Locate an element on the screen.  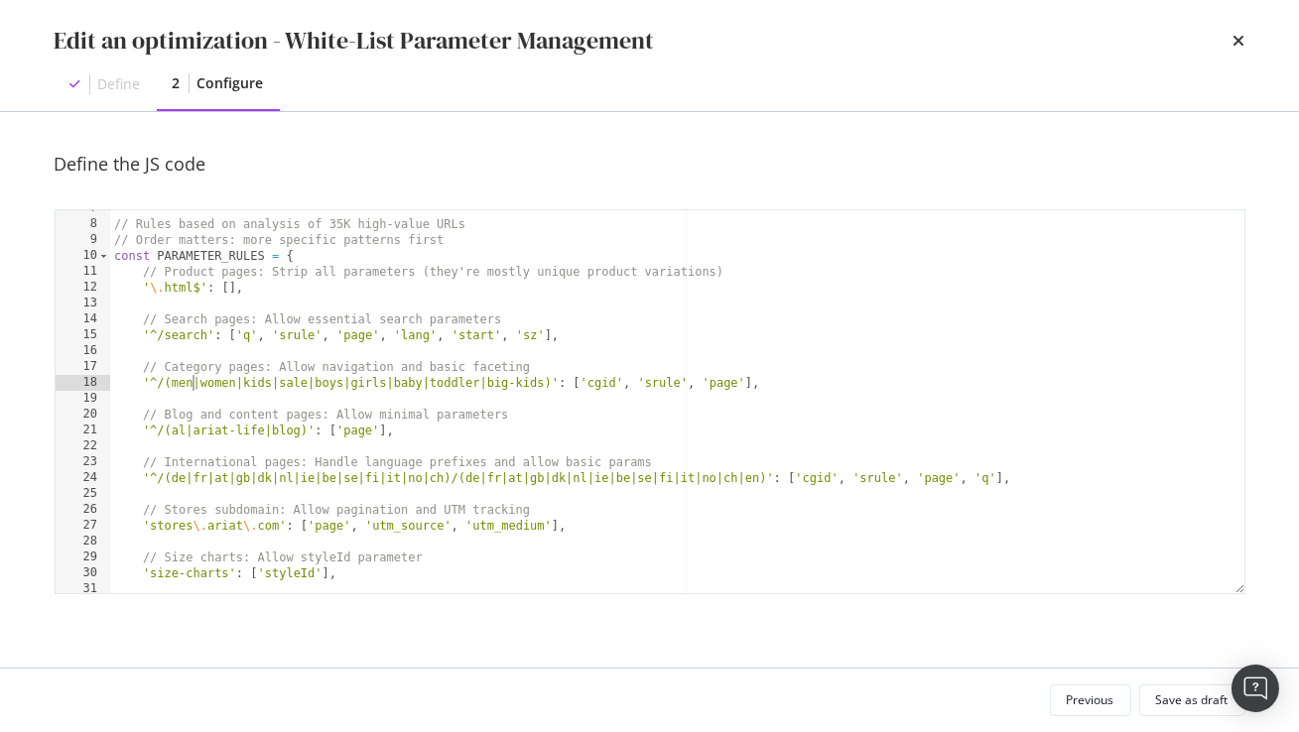
div: 25 is located at coordinates (82, 494).